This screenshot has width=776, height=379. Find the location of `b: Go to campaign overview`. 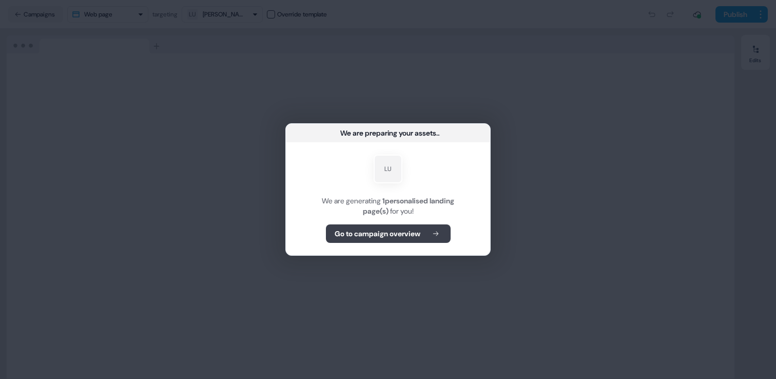

b: Go to campaign overview is located at coordinates (377, 233).